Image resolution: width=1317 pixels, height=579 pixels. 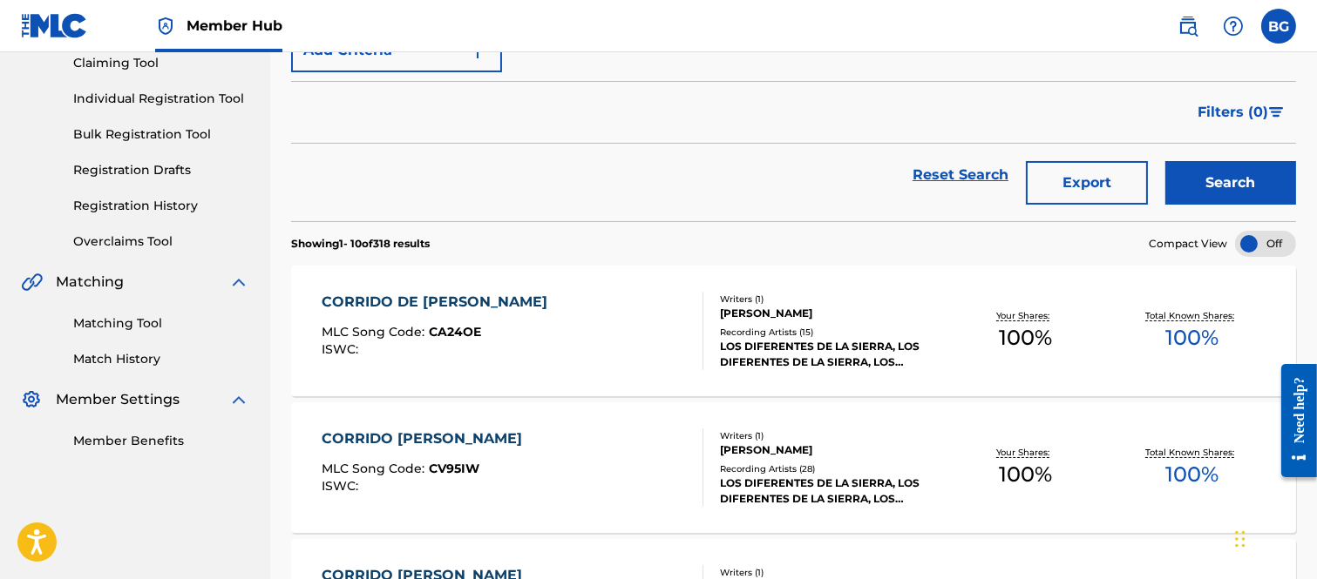 What do you see at coordinates (161, 206) in the screenshot?
I see `a: Registration History` at bounding box center [161, 206].